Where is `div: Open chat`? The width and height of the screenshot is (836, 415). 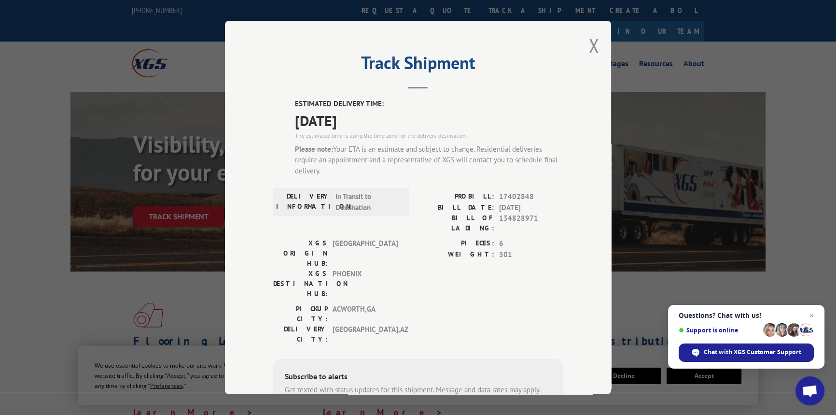 div: Open chat is located at coordinates (810, 390).